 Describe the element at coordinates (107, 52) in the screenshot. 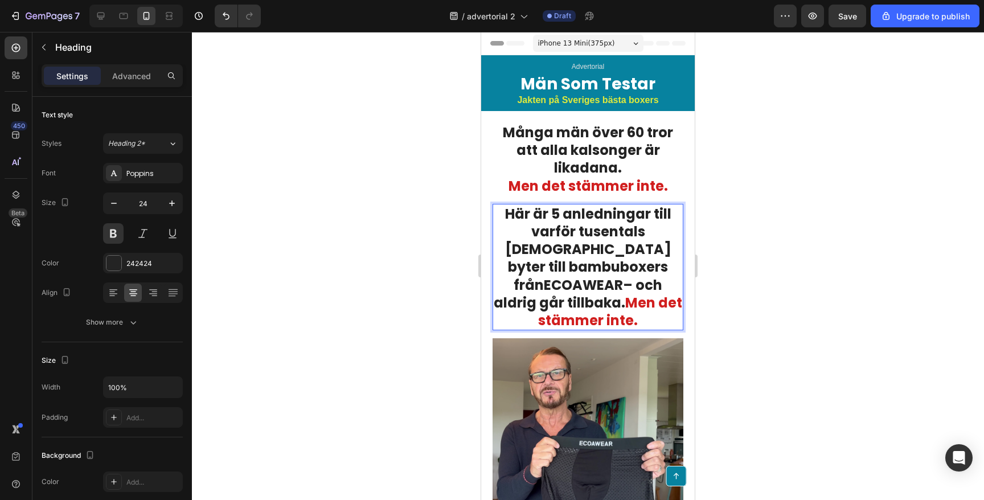

I see `p: Män Som Testar` at that location.